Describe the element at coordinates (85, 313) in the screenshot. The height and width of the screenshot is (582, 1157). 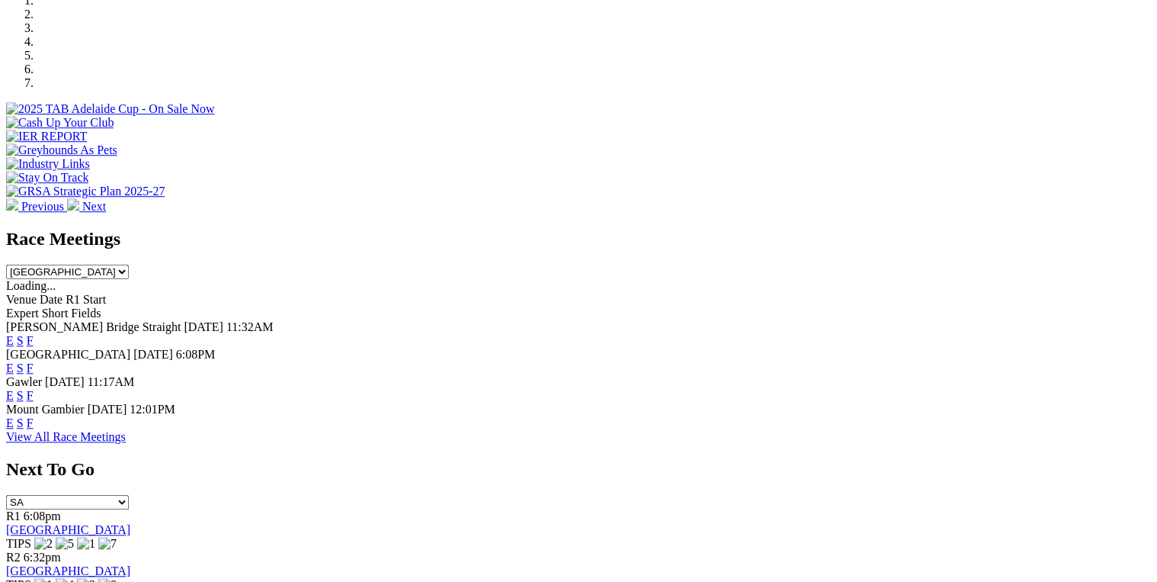
I see `span: Fields` at that location.